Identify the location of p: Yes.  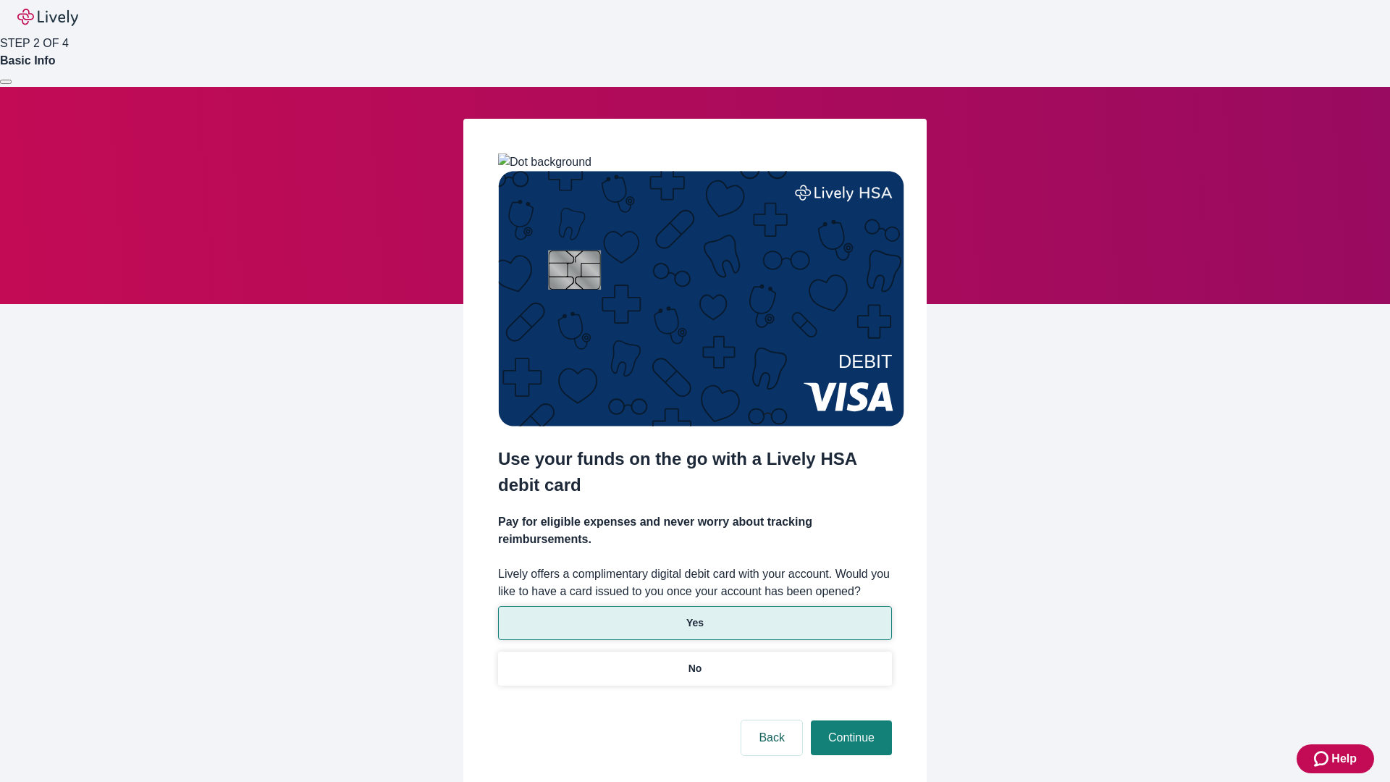
(695, 622).